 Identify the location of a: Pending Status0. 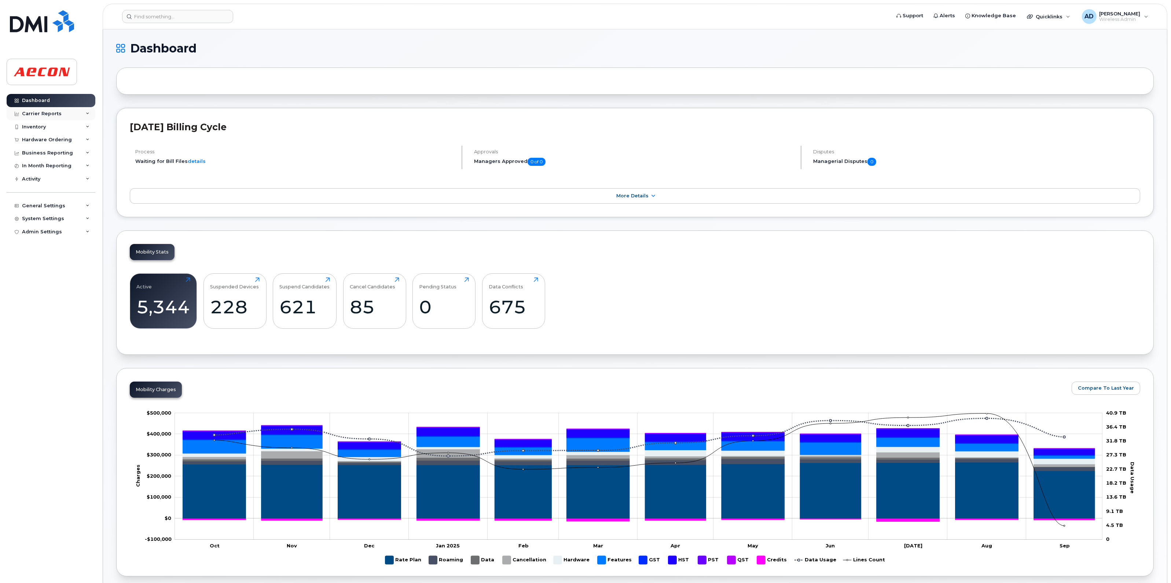
(444, 301).